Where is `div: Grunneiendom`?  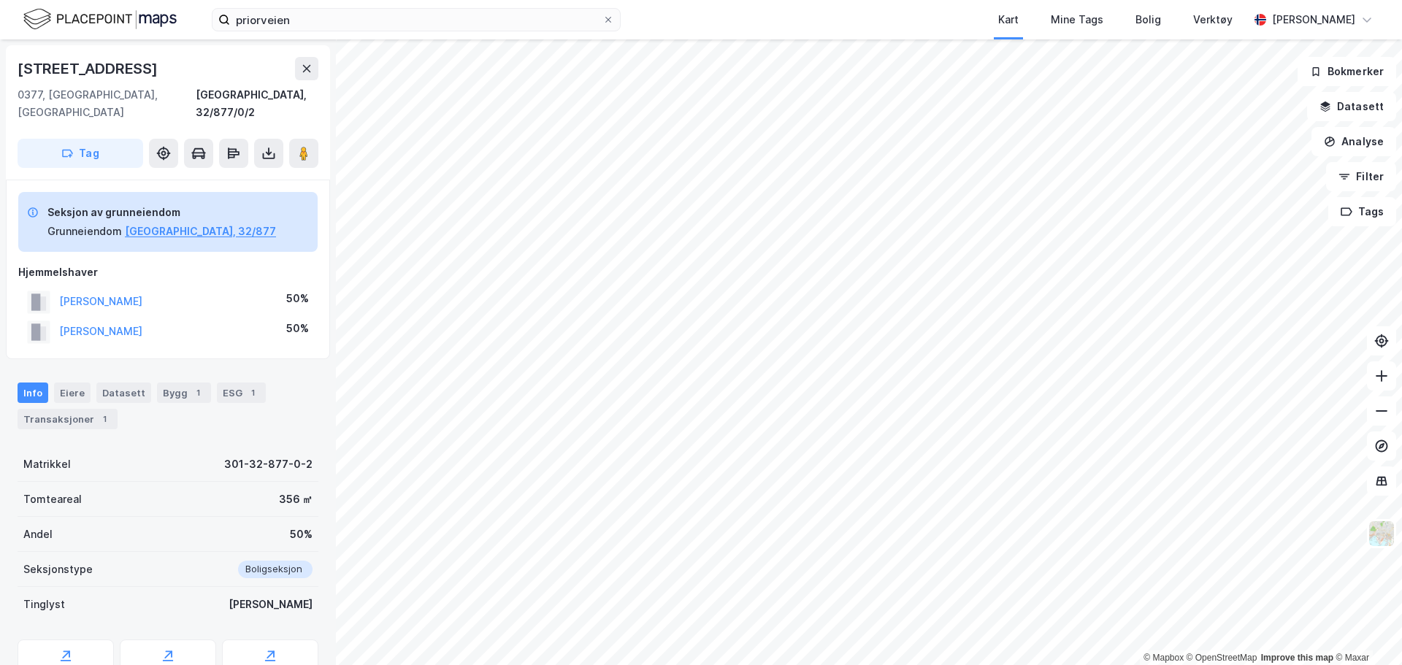
div: Grunneiendom is located at coordinates (85, 231).